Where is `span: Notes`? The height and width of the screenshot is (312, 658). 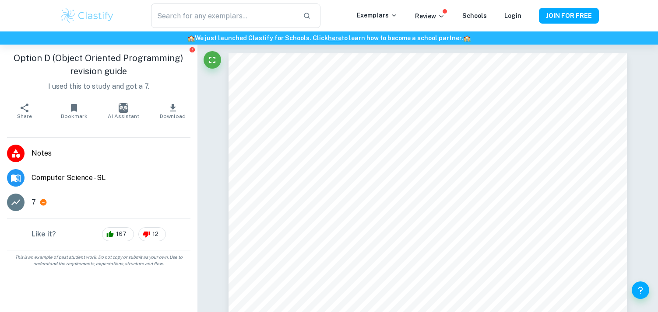
span: Notes is located at coordinates (111, 154).